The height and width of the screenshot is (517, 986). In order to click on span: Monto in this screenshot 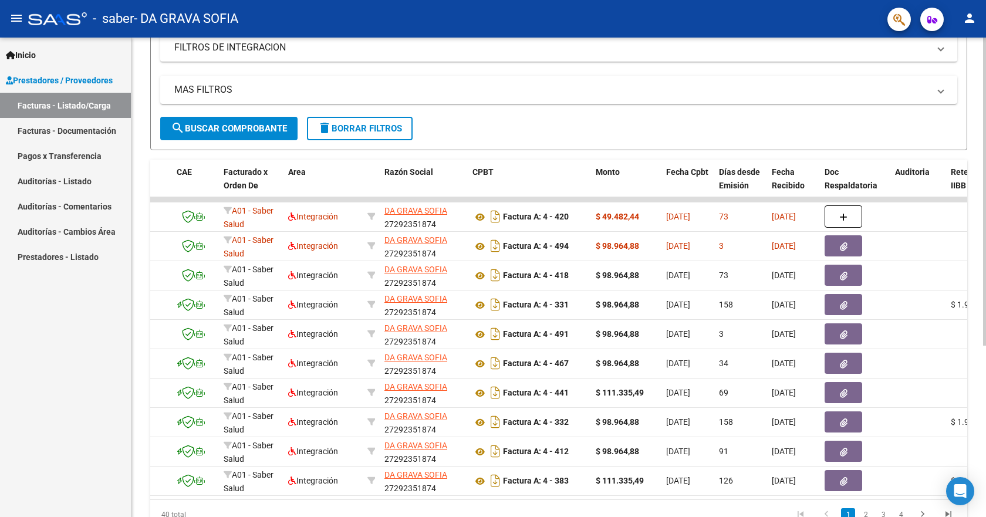, I will do `click(607, 172)`.